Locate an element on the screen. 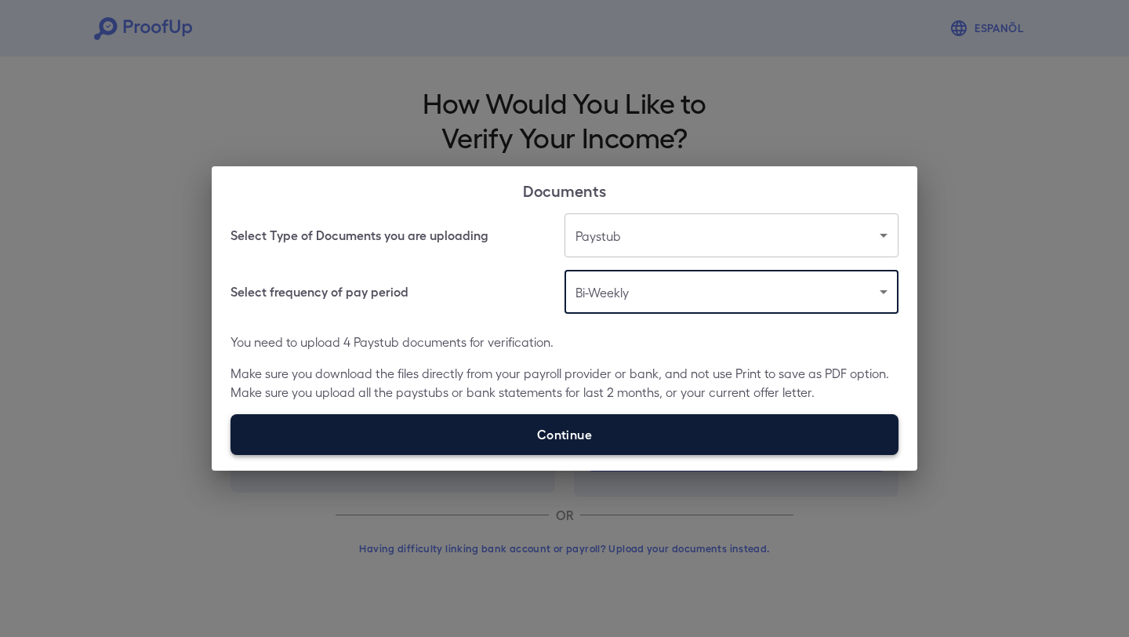  div: Bi-Weekly is located at coordinates (731, 292).